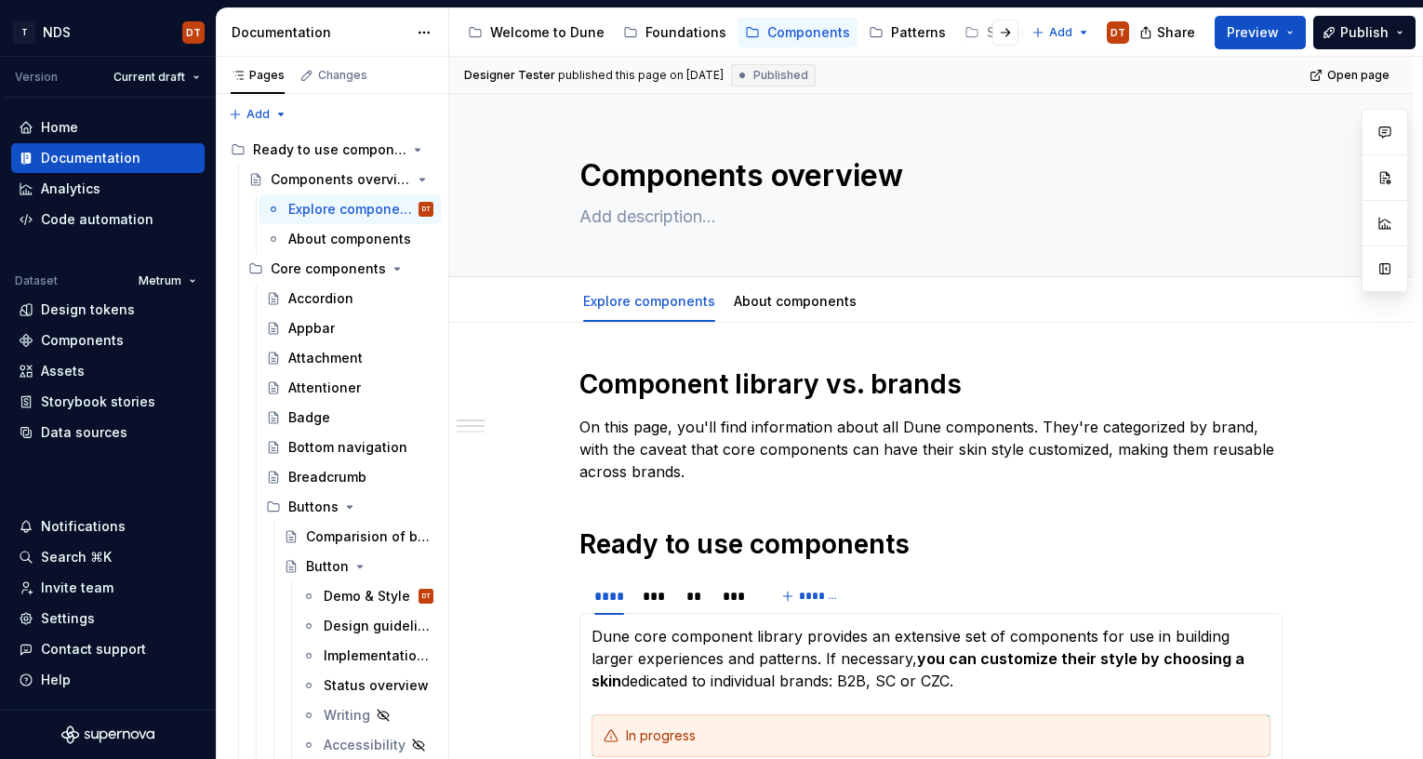 The width and height of the screenshot is (1423, 759). What do you see at coordinates (1358, 75) in the screenshot?
I see `span: Open page` at bounding box center [1358, 75].